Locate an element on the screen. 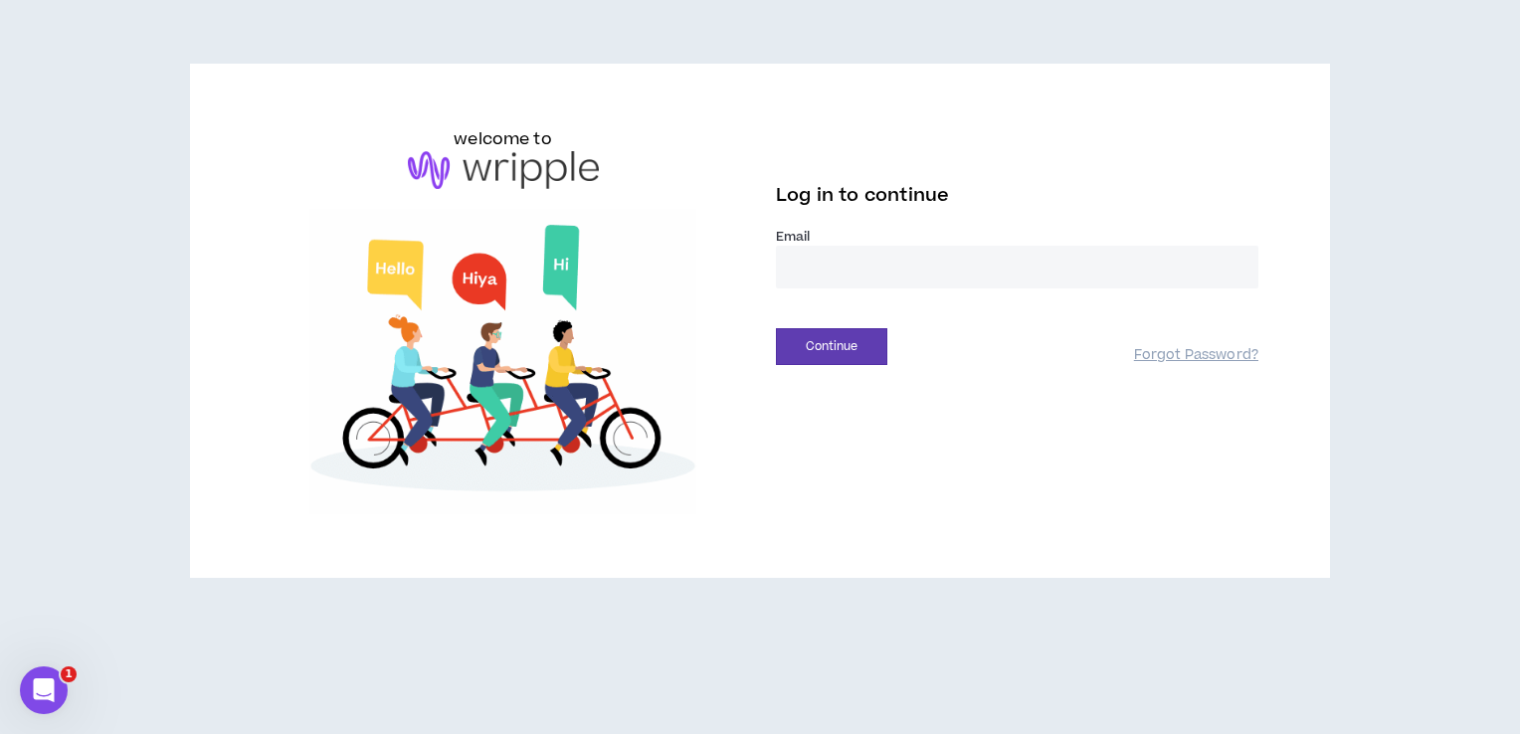 The height and width of the screenshot is (734, 1520). label: Email is located at coordinates (1016, 237).